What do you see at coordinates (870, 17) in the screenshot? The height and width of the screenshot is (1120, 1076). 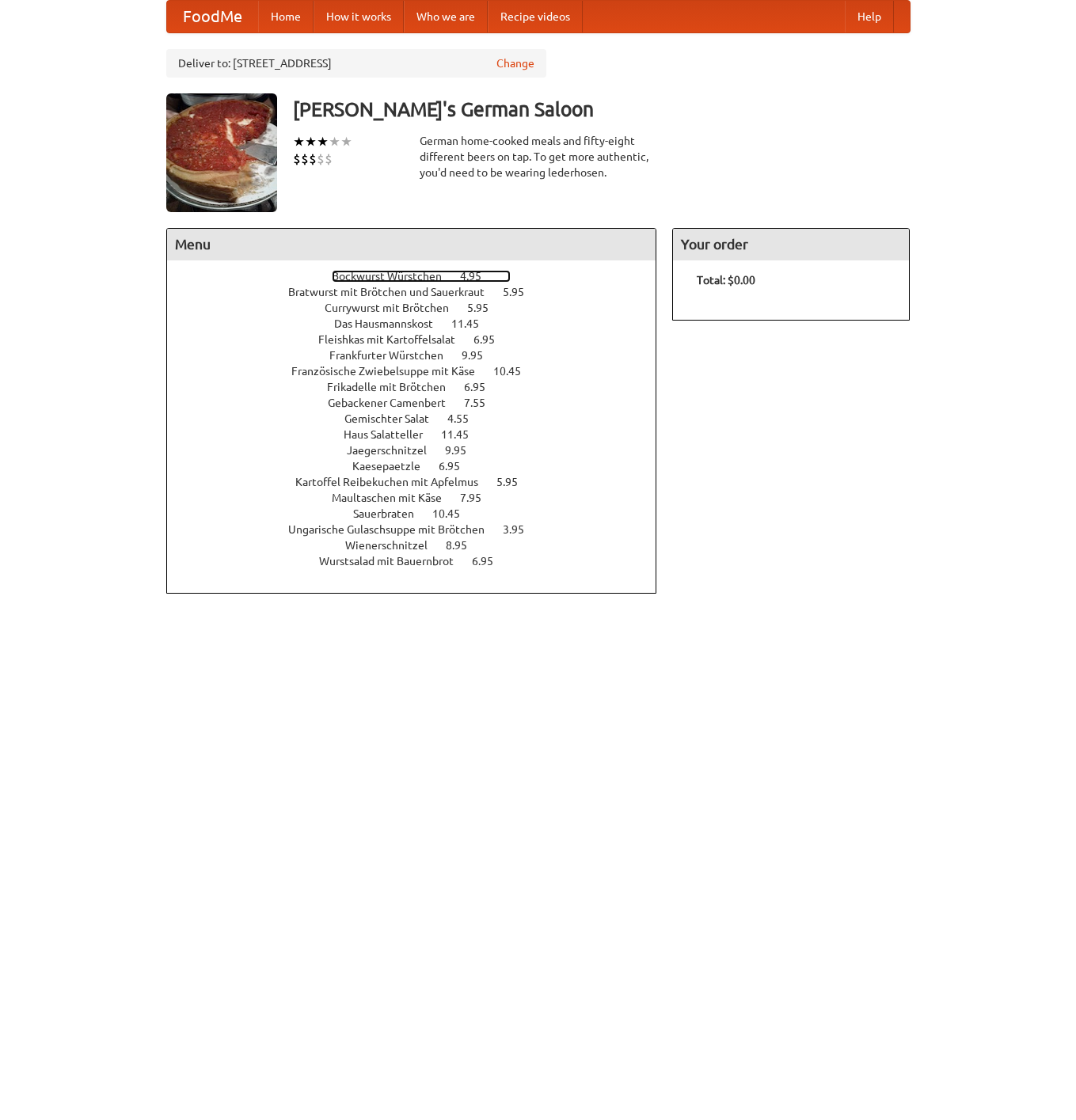 I see `a: Help` at bounding box center [870, 17].